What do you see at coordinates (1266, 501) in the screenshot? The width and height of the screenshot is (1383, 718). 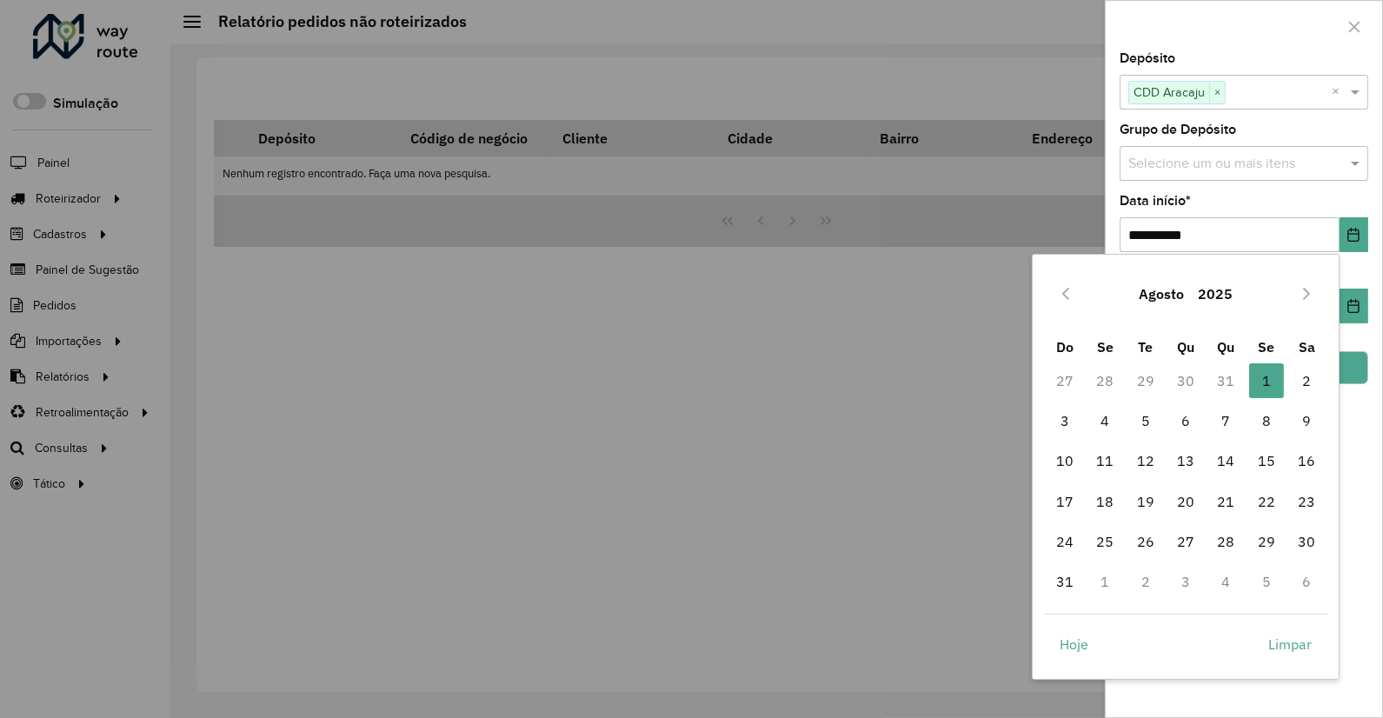 I see `td: 22` at bounding box center [1266, 501].